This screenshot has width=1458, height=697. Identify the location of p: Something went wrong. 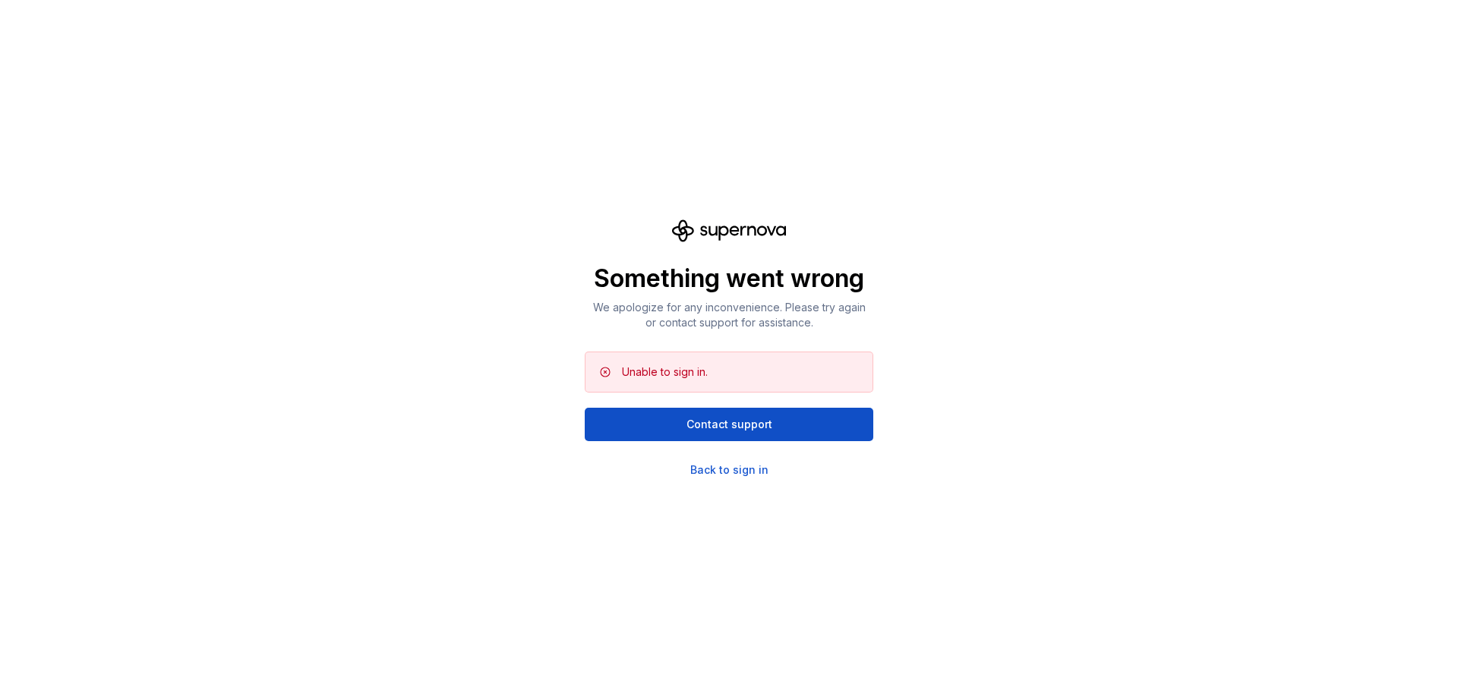
(729, 279).